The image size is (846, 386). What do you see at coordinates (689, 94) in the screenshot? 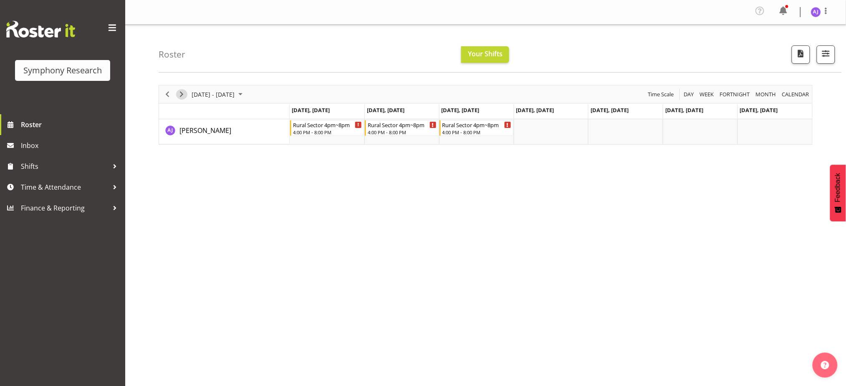
I see `button: Timeline Day` at bounding box center [689, 94].